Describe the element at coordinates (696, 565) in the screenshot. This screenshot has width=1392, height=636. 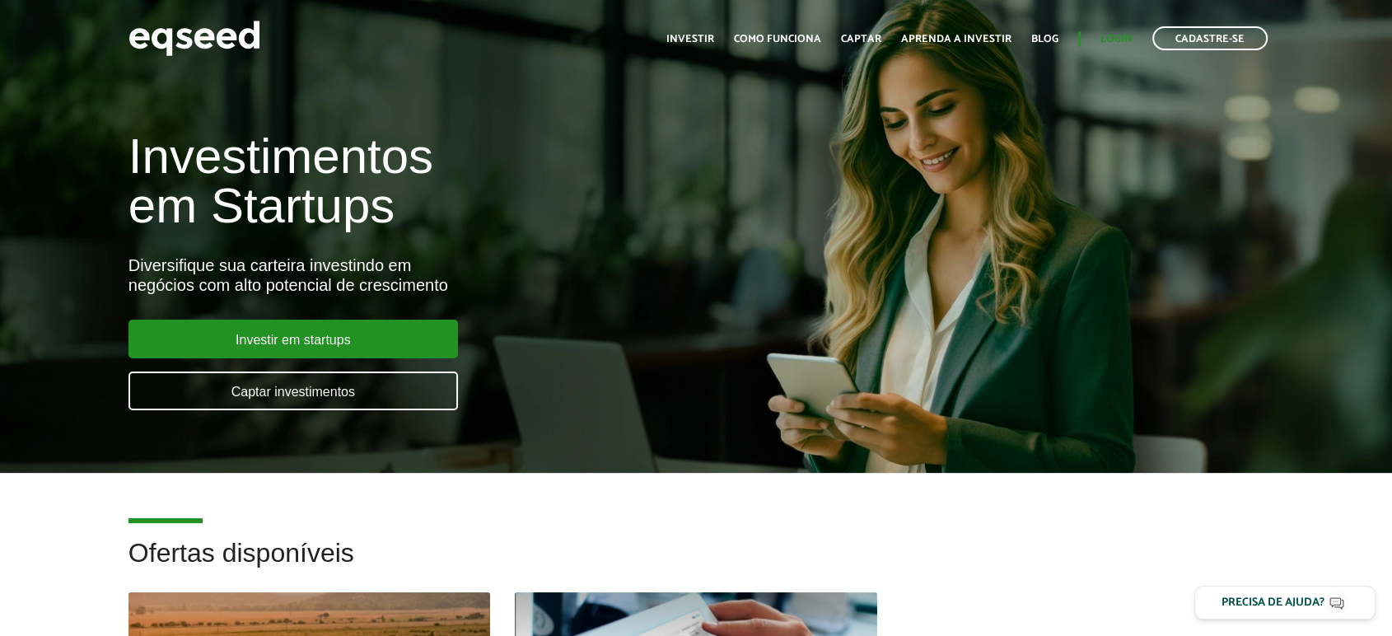
I see `h2: Ofertas disponíveis` at that location.